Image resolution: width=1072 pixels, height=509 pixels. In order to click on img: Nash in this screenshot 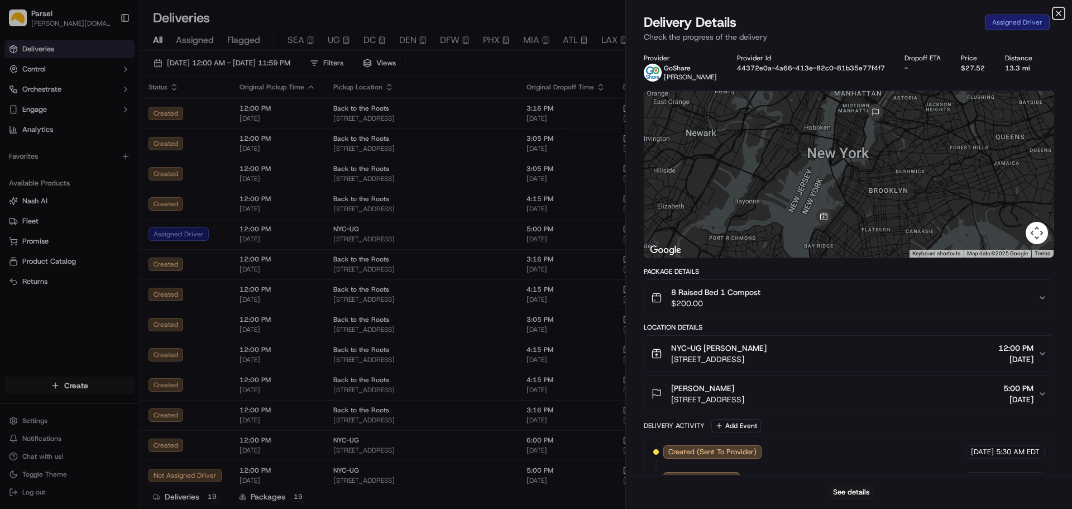, I will do `click(22, 22)`.